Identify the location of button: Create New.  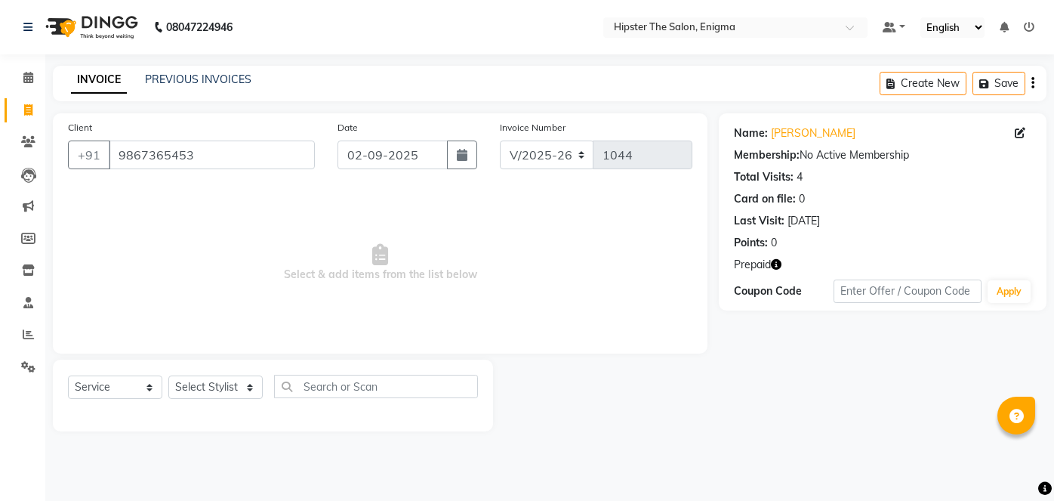
(923, 83).